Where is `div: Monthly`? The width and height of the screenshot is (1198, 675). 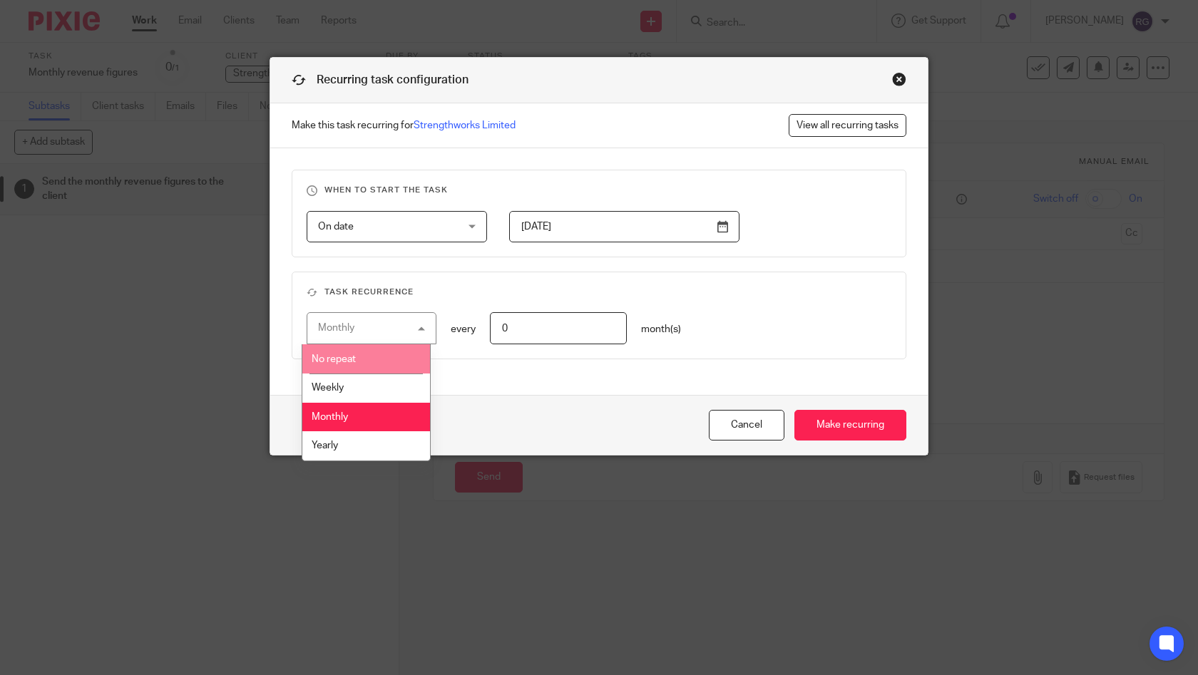 div: Monthly is located at coordinates (336, 328).